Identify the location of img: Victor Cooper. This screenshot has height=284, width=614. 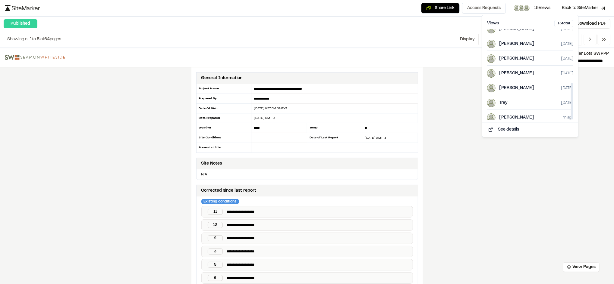
(491, 59).